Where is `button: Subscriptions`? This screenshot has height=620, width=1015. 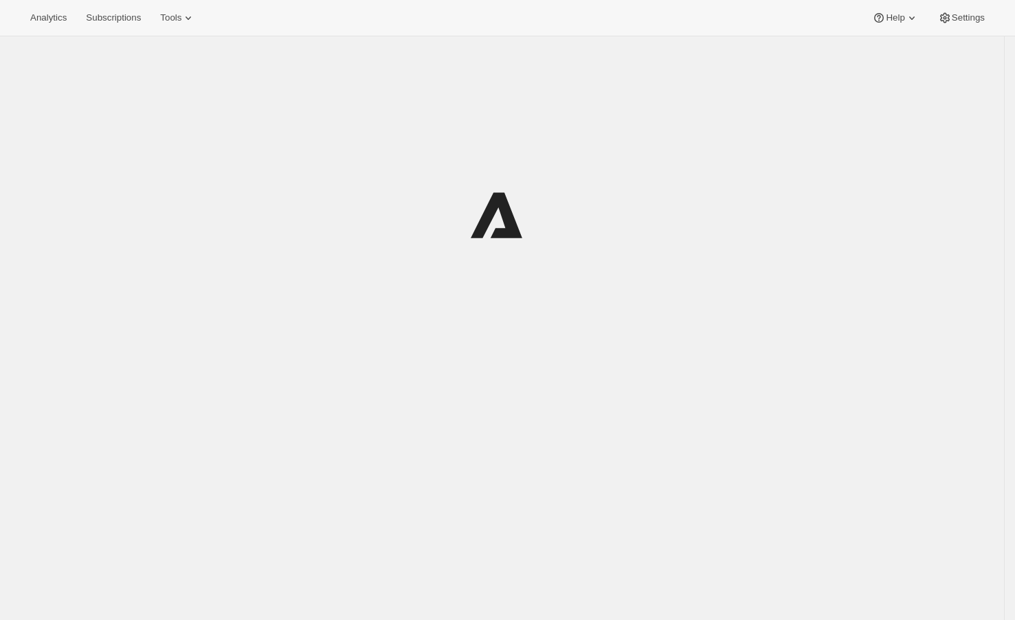 button: Subscriptions is located at coordinates (113, 18).